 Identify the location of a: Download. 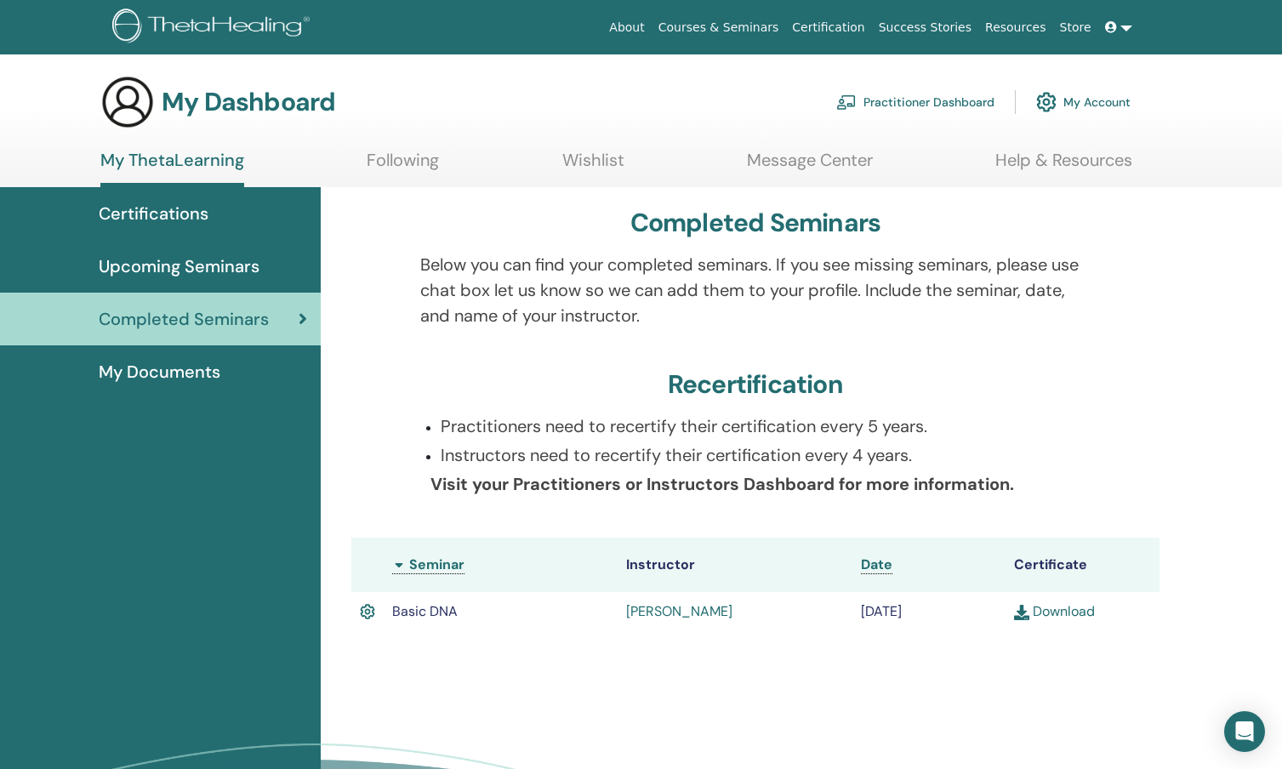
(1054, 611).